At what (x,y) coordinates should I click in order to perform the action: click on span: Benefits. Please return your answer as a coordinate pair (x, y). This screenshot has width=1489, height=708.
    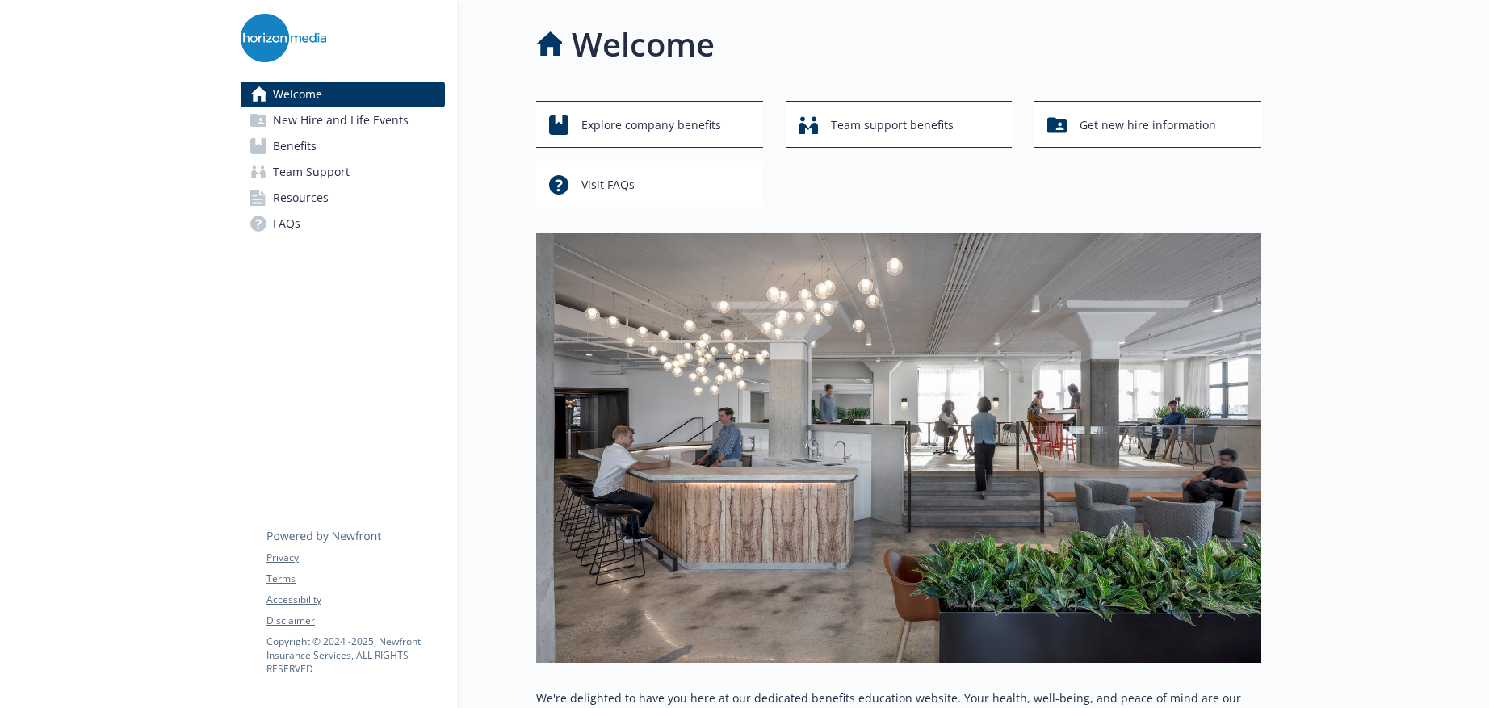
    Looking at the image, I should click on (295, 146).